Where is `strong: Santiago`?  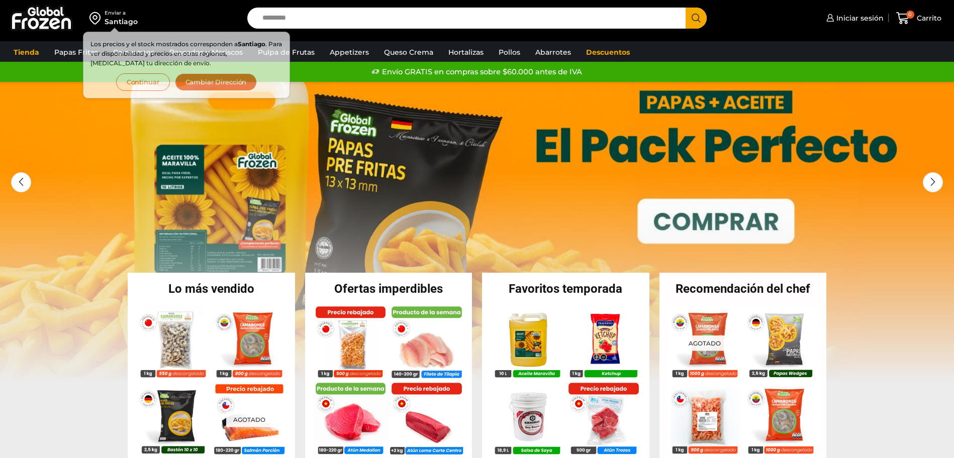
strong: Santiago is located at coordinates (251, 44).